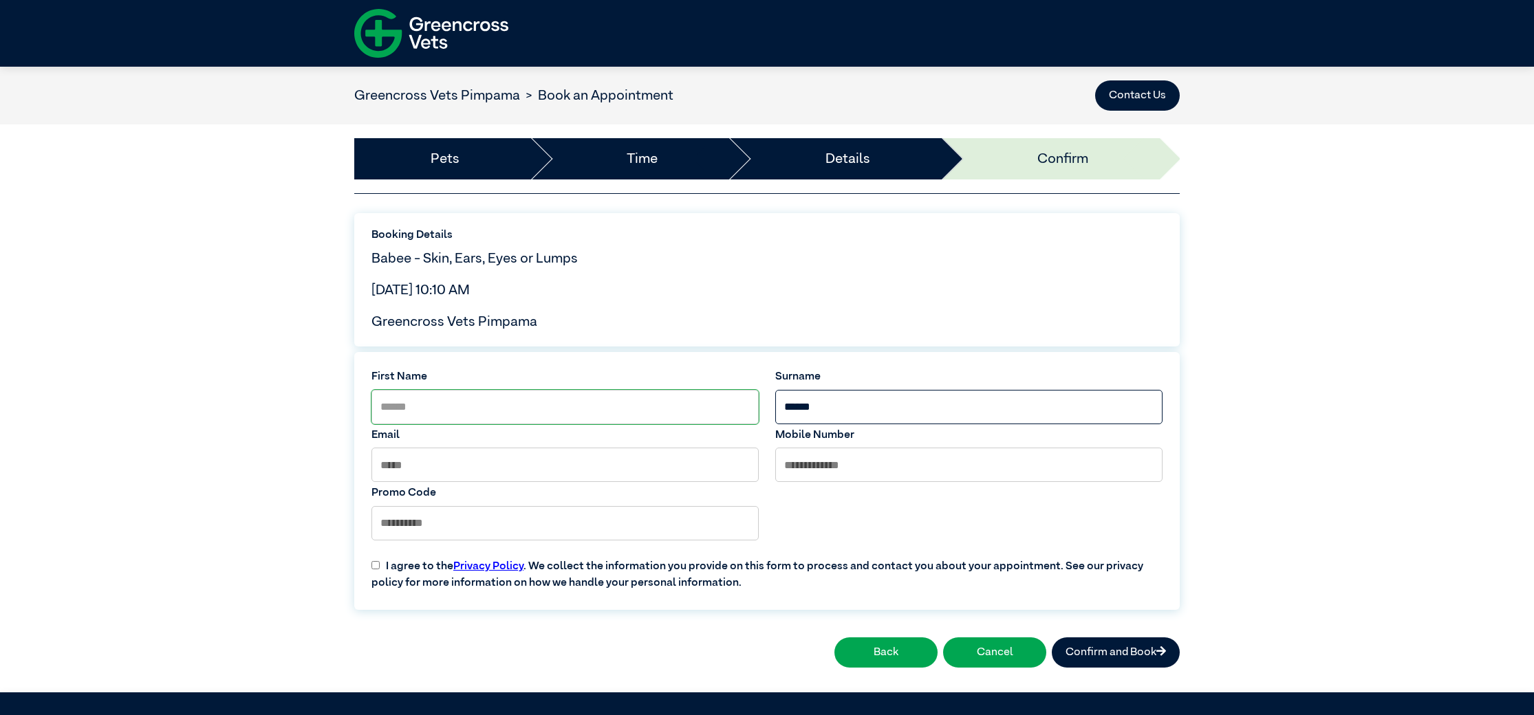 The width and height of the screenshot is (1534, 715). What do you see at coordinates (969, 377) in the screenshot?
I see `label: Surname` at bounding box center [969, 377].